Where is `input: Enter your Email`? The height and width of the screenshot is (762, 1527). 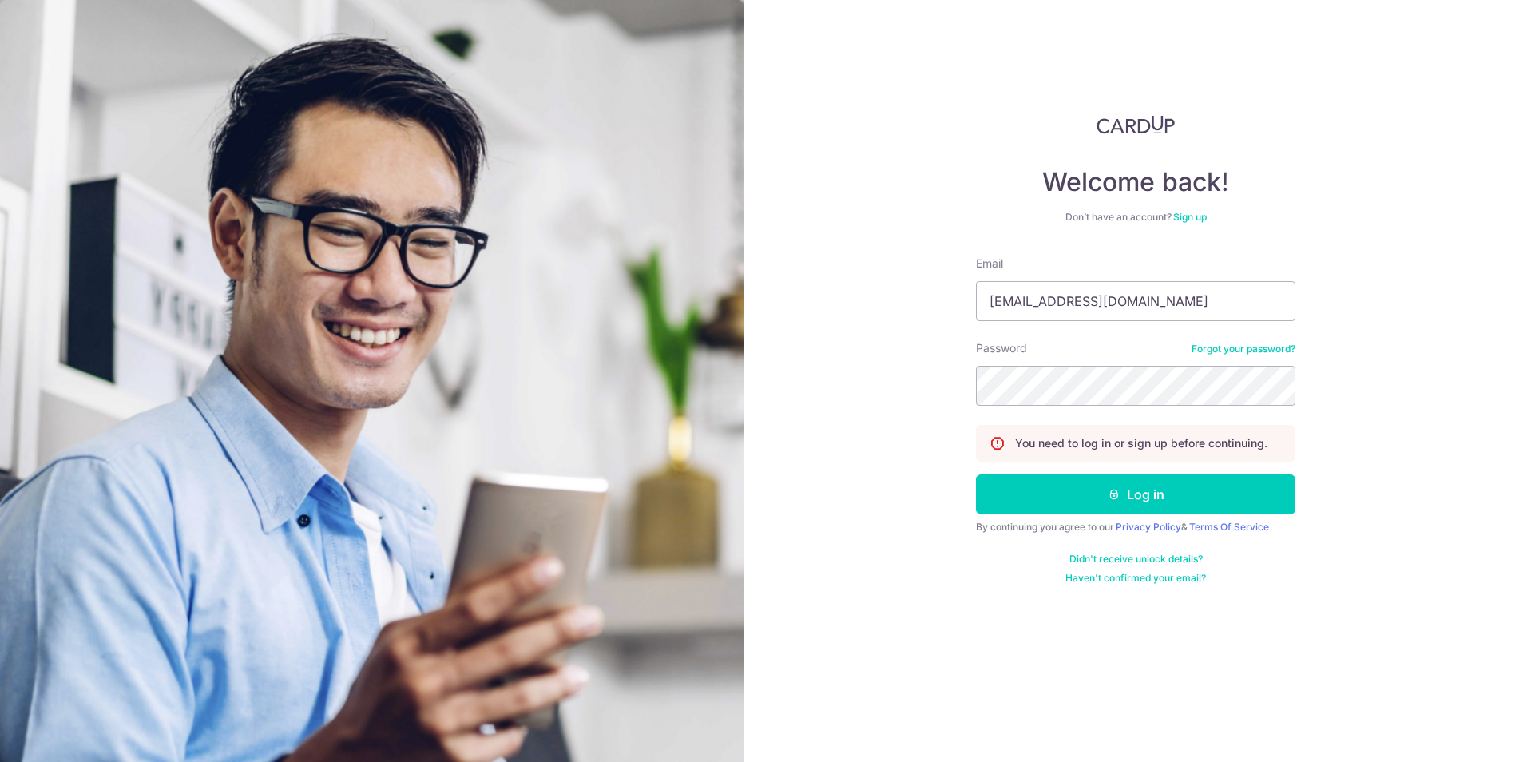 input: Enter your Email is located at coordinates (1136, 301).